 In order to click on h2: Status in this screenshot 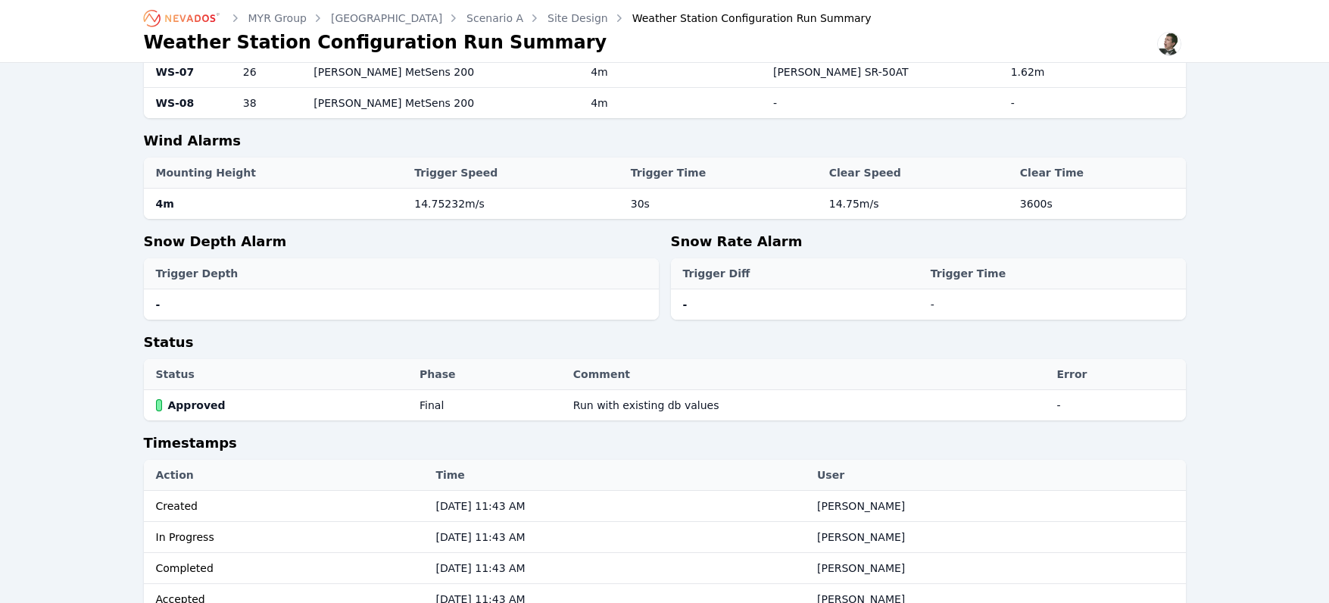, I will do `click(665, 345)`.